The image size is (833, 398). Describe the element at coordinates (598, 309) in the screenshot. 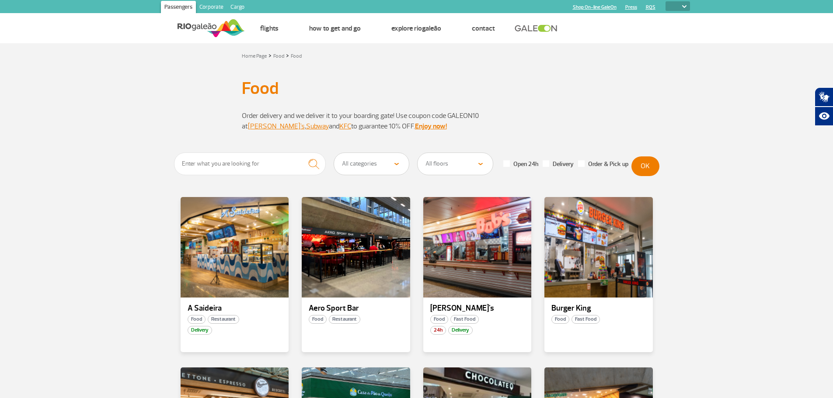

I see `p: Burger King` at that location.